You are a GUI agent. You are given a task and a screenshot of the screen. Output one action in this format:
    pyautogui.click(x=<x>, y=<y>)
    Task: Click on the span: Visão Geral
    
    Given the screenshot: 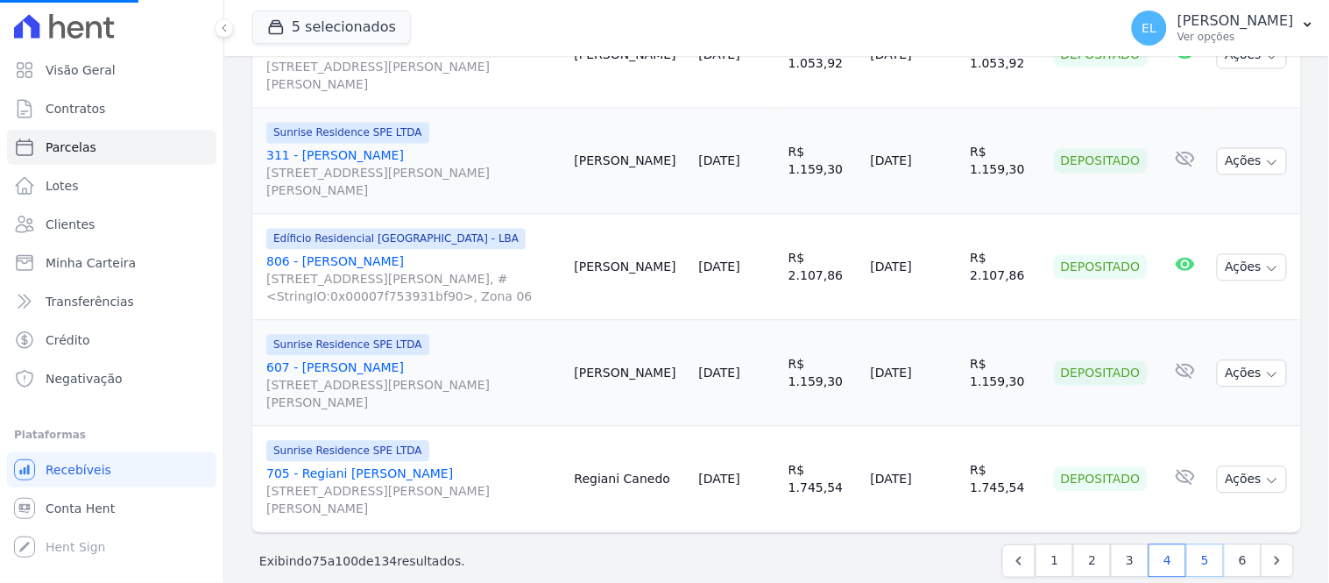 What is the action you would take?
    pyautogui.click(x=81, y=70)
    